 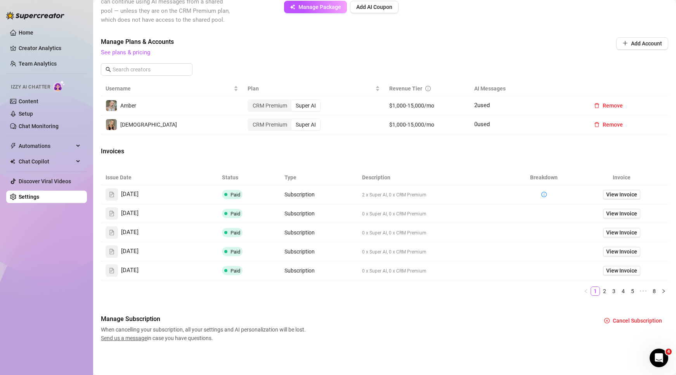 I want to click on img: AI Chatter, so click(x=59, y=86).